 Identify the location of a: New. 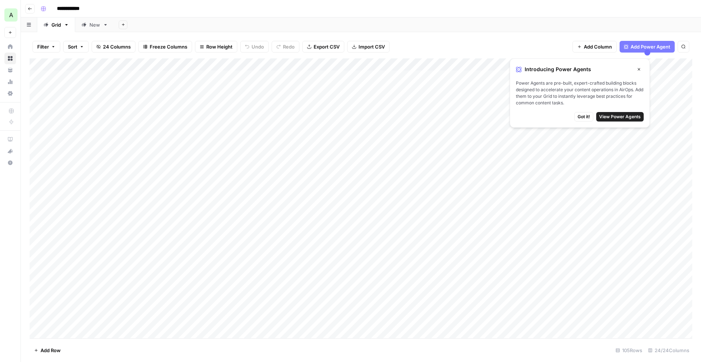
(95, 25).